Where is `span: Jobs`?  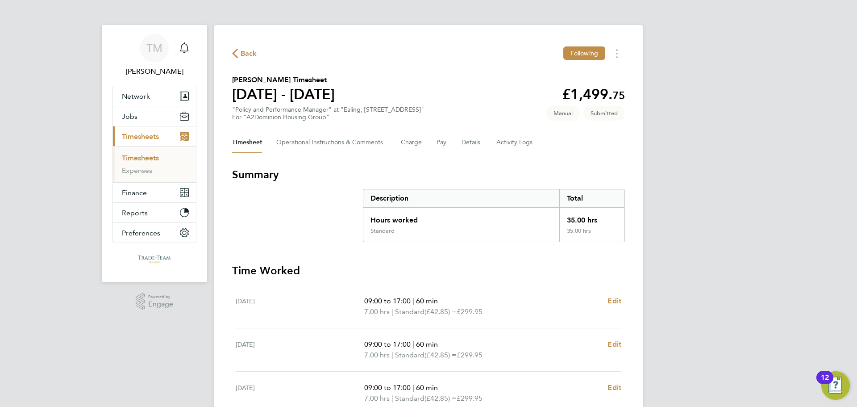 span: Jobs is located at coordinates (129, 116).